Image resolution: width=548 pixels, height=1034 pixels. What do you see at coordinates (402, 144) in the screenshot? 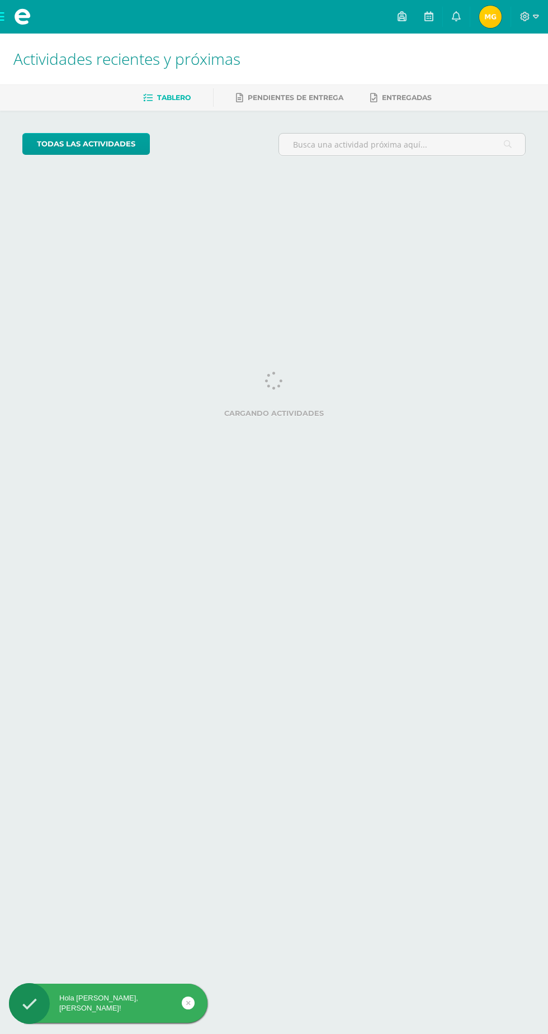
I see `input: Busca una actividad próxima aquí...` at bounding box center [402, 144].